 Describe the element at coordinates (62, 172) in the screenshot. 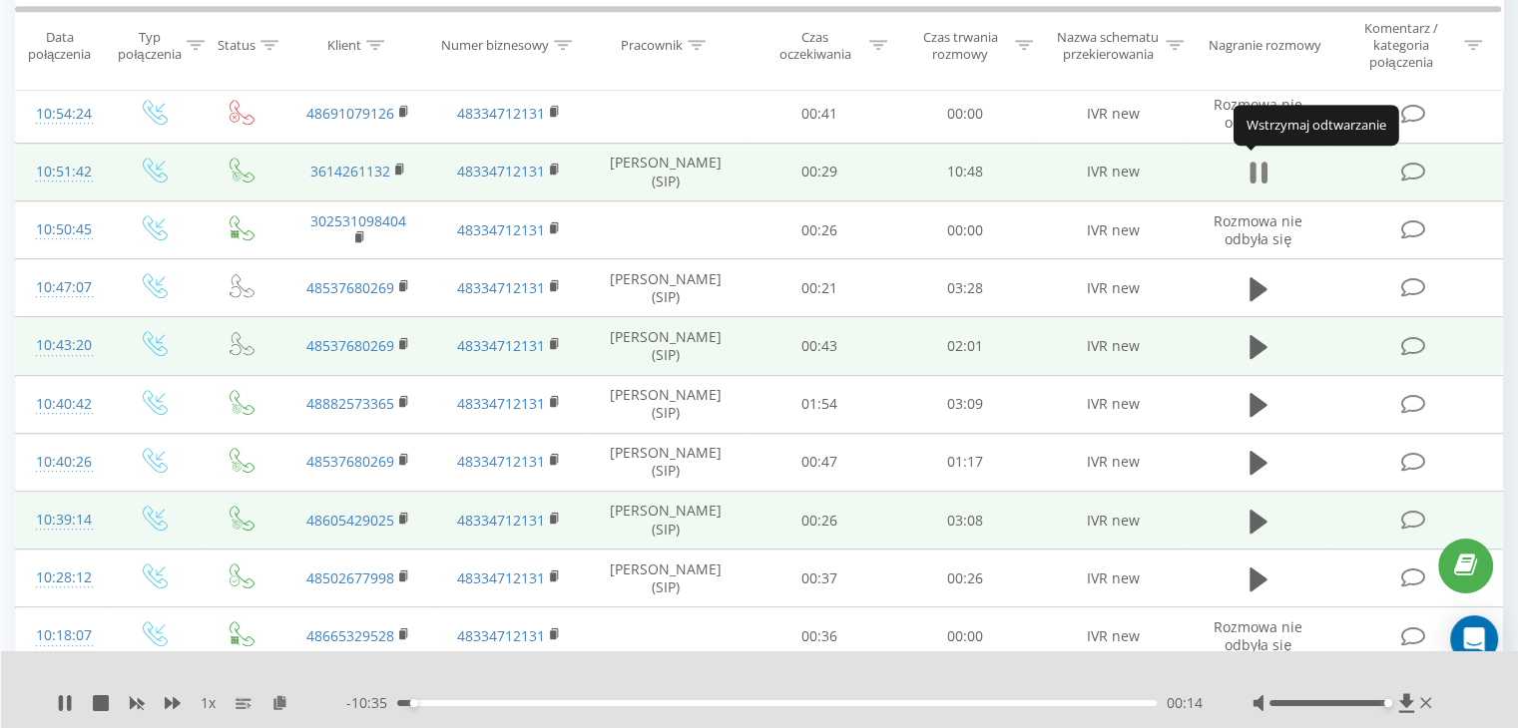

I see `div: 10:51:42` at that location.